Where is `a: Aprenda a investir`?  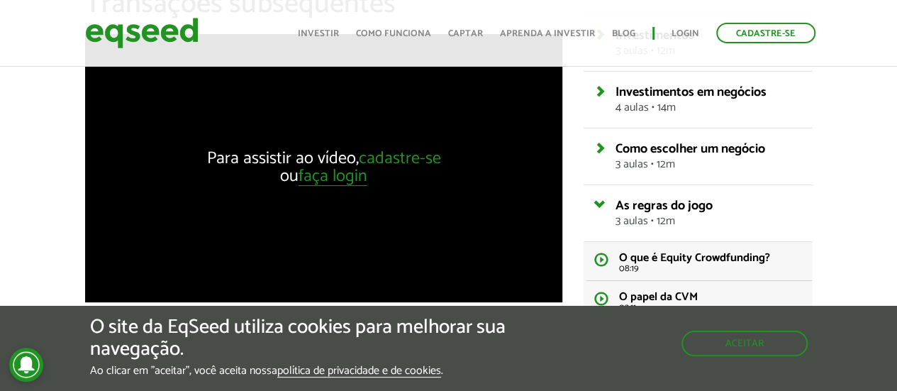 a: Aprenda a investir is located at coordinates (548, 33).